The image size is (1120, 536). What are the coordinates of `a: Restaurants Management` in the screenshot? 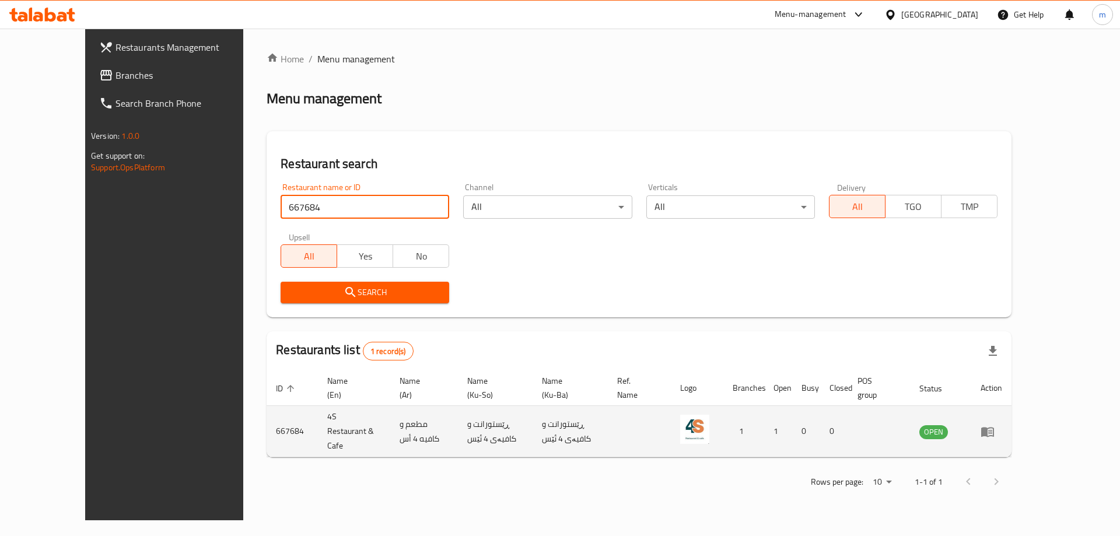 It's located at (181, 47).